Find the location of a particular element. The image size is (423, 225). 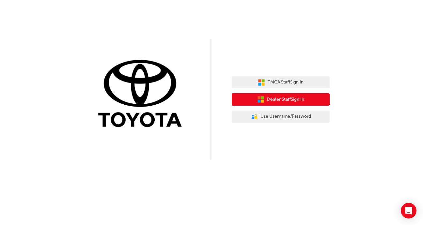

span: Dealer Staff Sign In is located at coordinates (285, 99).